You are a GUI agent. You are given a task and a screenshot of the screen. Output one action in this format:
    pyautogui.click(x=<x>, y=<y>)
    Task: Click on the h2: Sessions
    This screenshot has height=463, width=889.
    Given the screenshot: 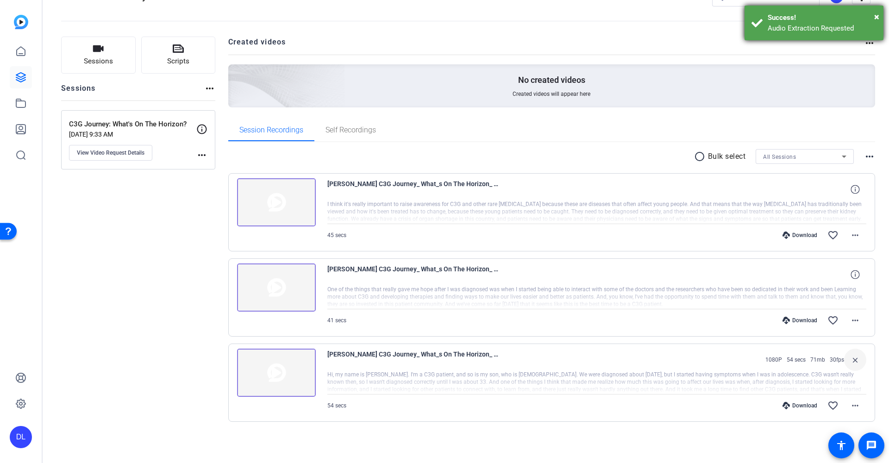 What is the action you would take?
    pyautogui.click(x=78, y=92)
    